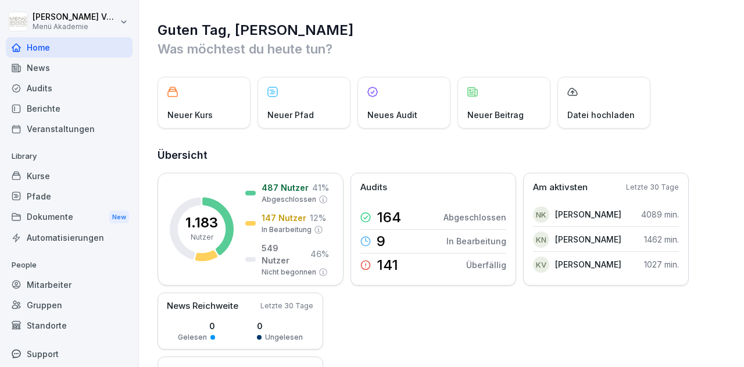 The width and height of the screenshot is (744, 367). I want to click on p: 1027 min., so click(661, 264).